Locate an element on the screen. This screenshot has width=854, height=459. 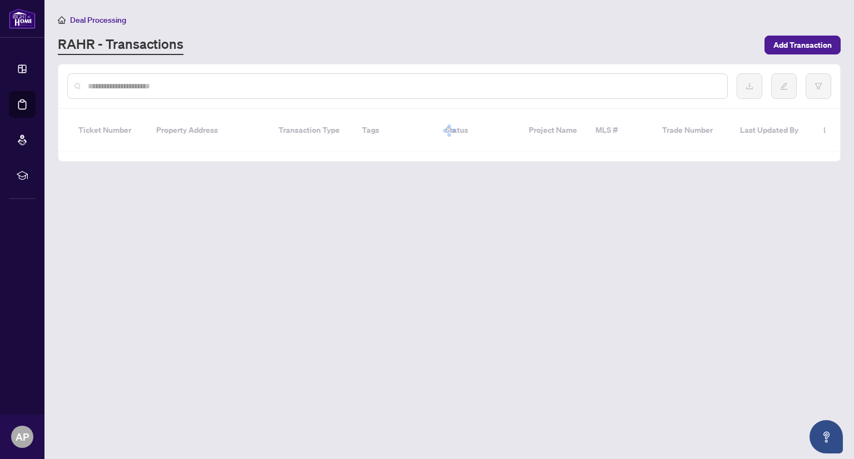
span: Deal Processing is located at coordinates (98, 20).